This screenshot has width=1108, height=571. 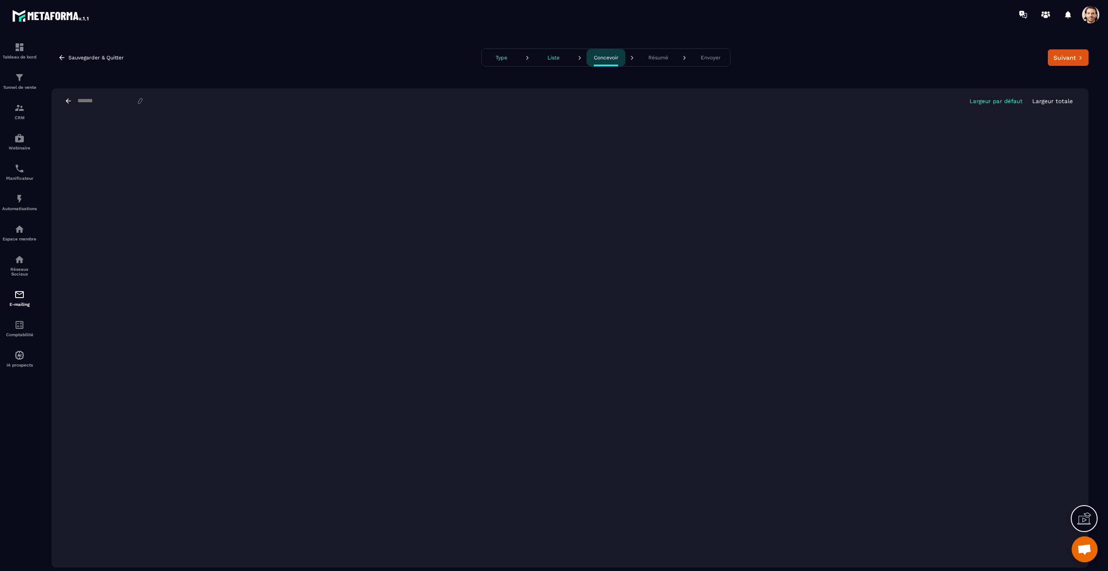 What do you see at coordinates (19, 334) in the screenshot?
I see `p: Comptabilité` at bounding box center [19, 334].